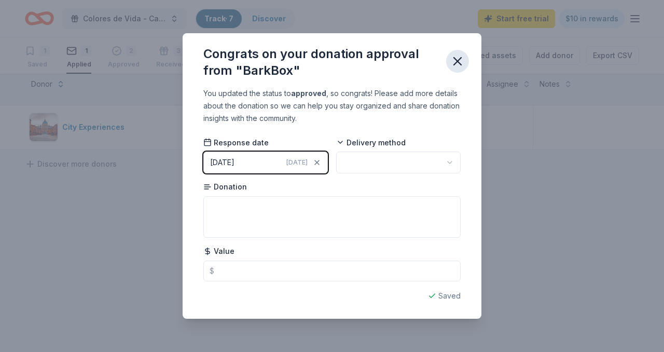 The image size is (664, 352). I want to click on span: Response date, so click(236, 143).